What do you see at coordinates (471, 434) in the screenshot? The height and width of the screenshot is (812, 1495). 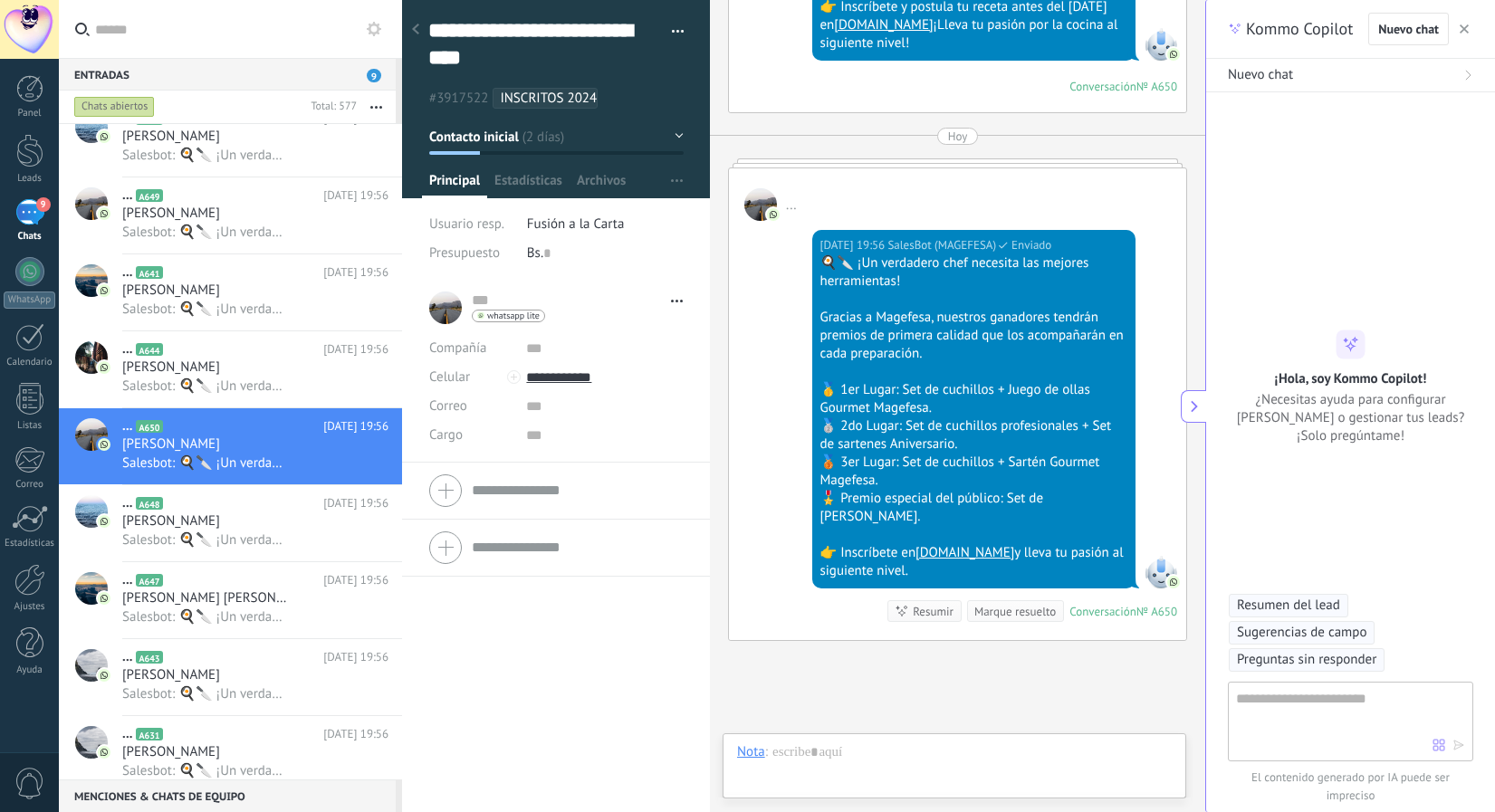 I see `div: Cargo` at bounding box center [471, 434].